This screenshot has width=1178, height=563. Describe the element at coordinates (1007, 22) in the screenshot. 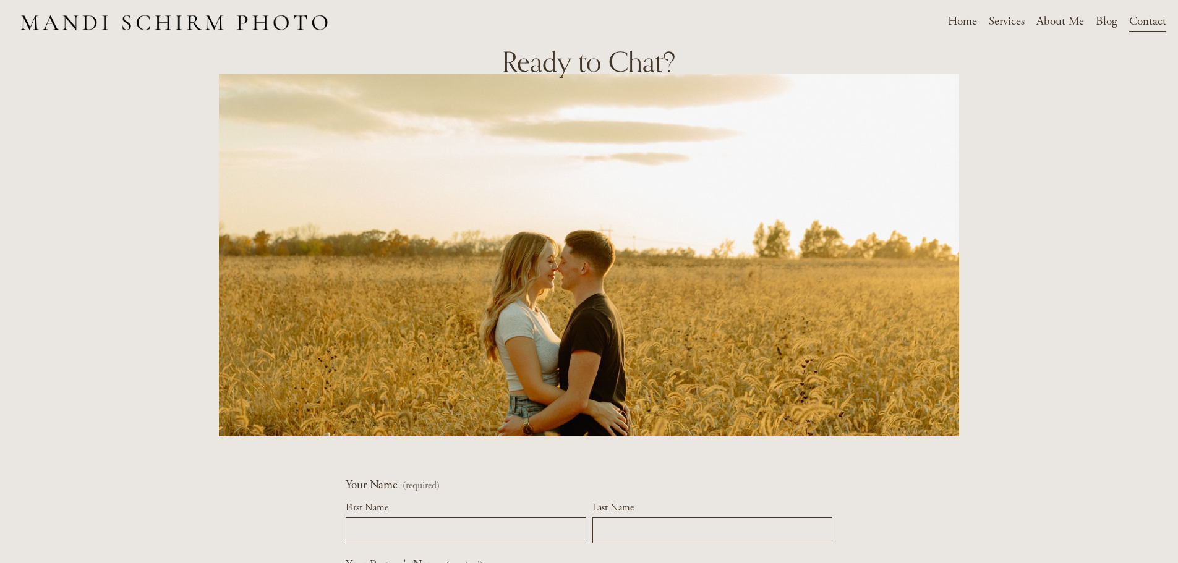

I see `span: Services` at that location.